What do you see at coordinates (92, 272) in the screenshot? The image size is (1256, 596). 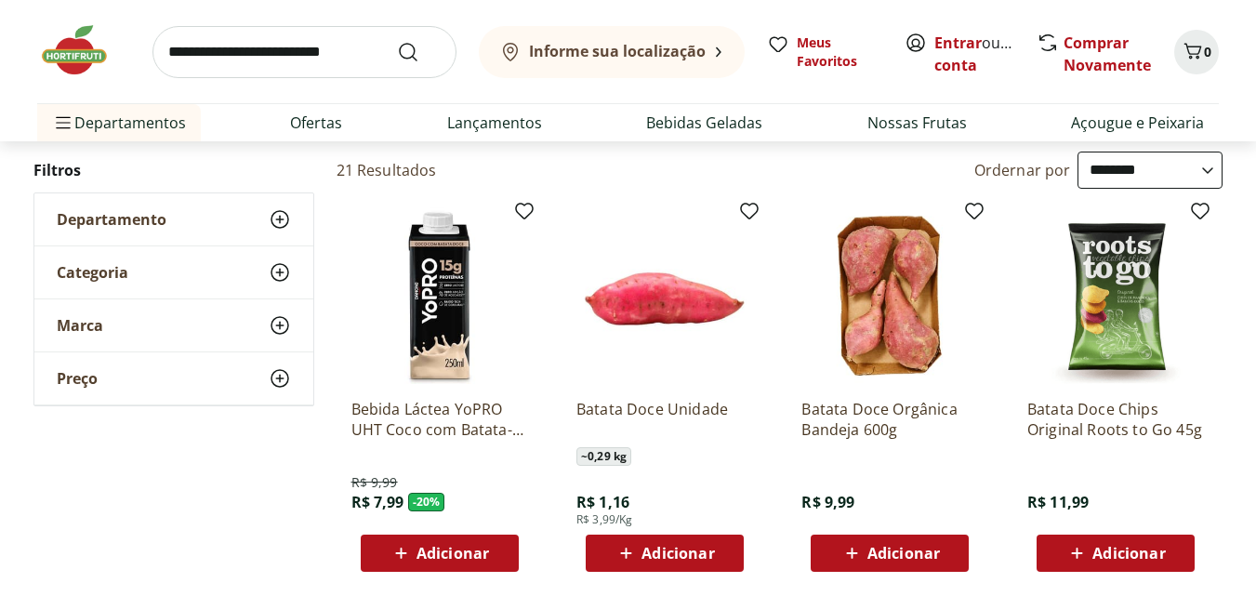 I see `span: Categoria` at bounding box center [92, 272].